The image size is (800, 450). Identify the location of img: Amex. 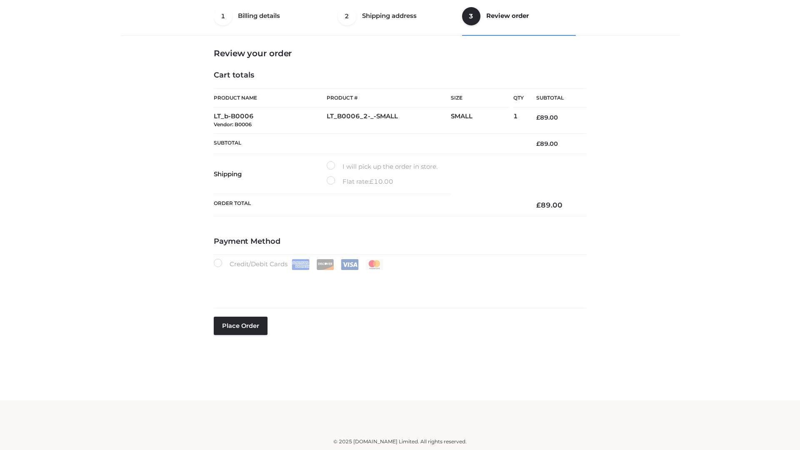
(301, 265).